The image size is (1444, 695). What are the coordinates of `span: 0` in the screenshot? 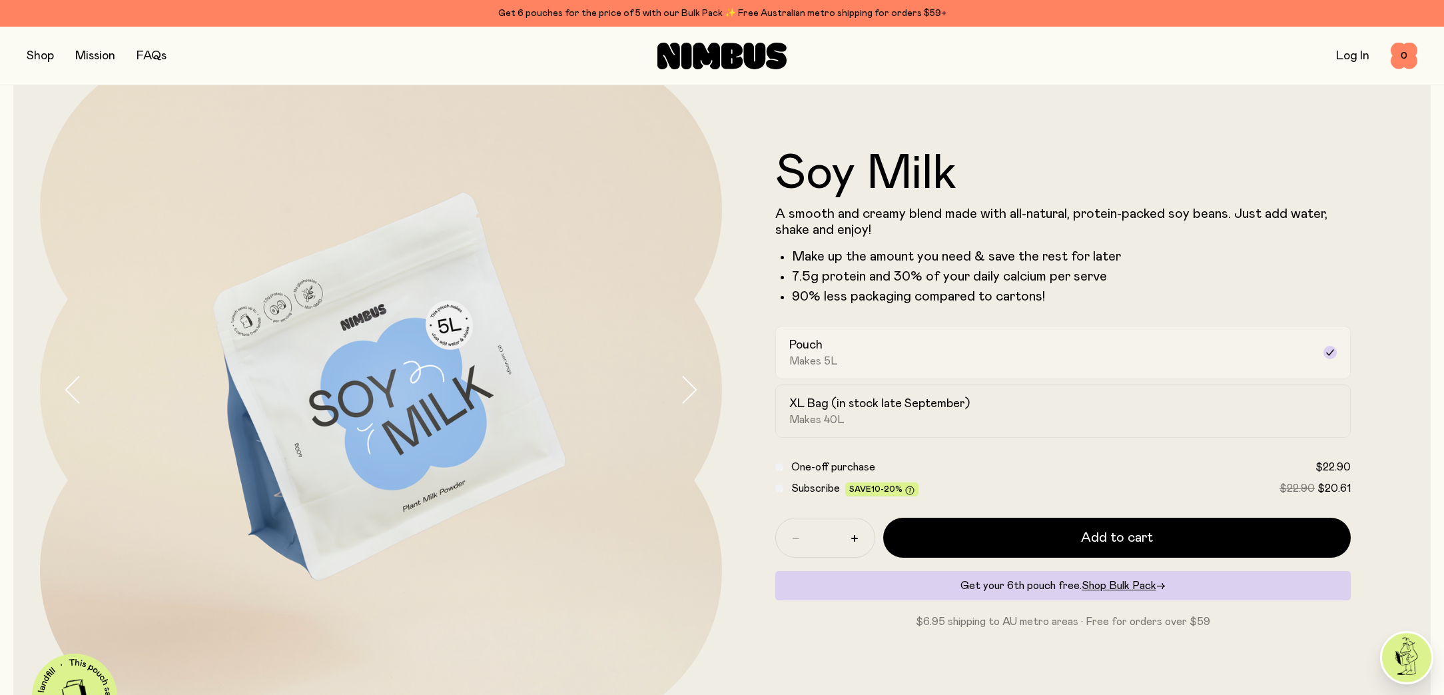 It's located at (1404, 56).